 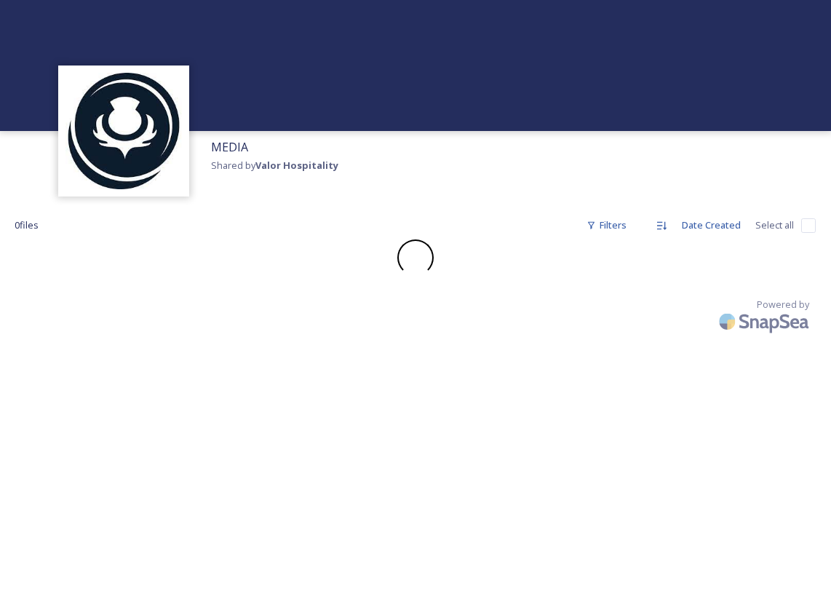 I want to click on span: Powered by, so click(x=783, y=304).